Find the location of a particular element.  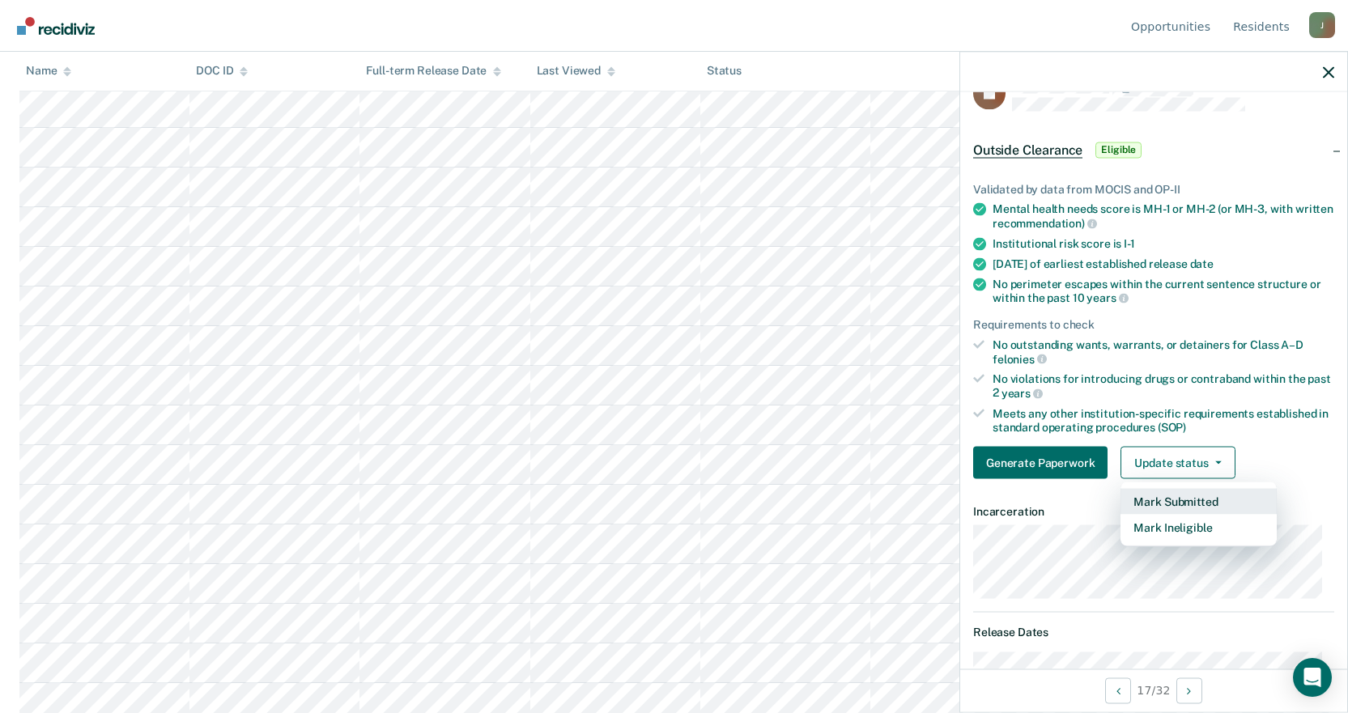

span: Outside Clearance is located at coordinates (1027, 150).